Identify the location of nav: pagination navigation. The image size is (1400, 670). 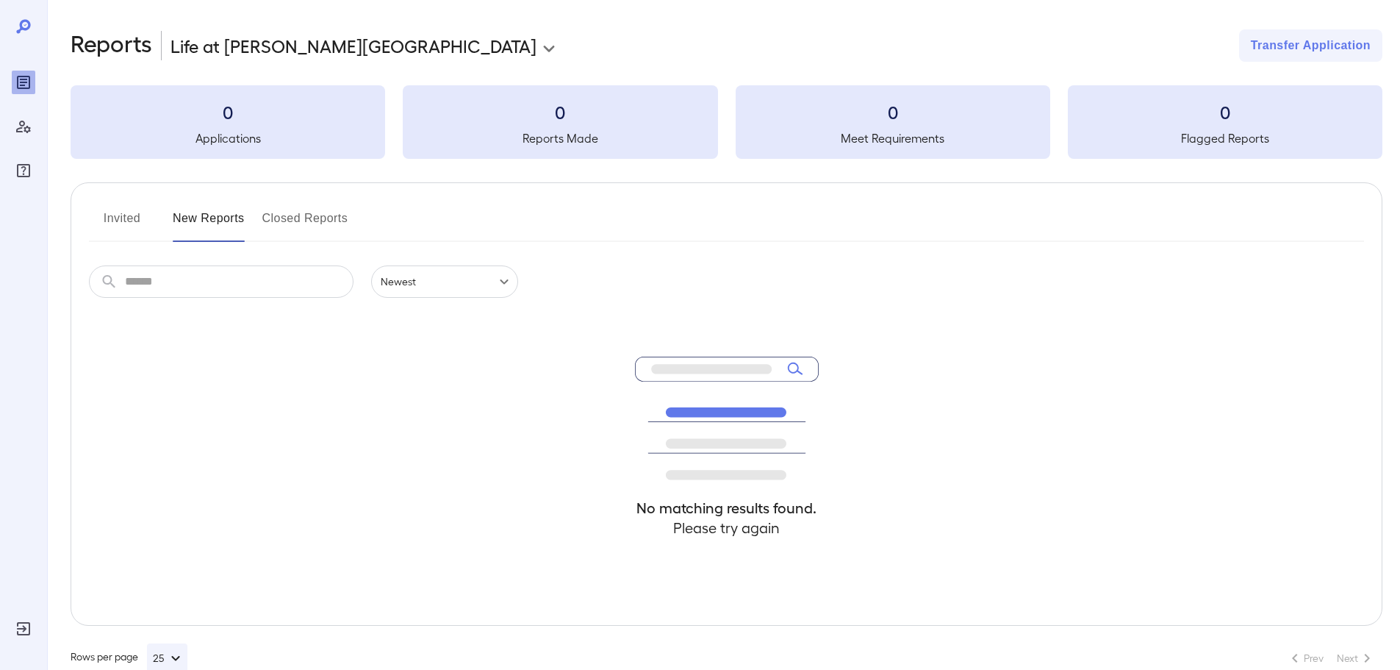
(1331, 658).